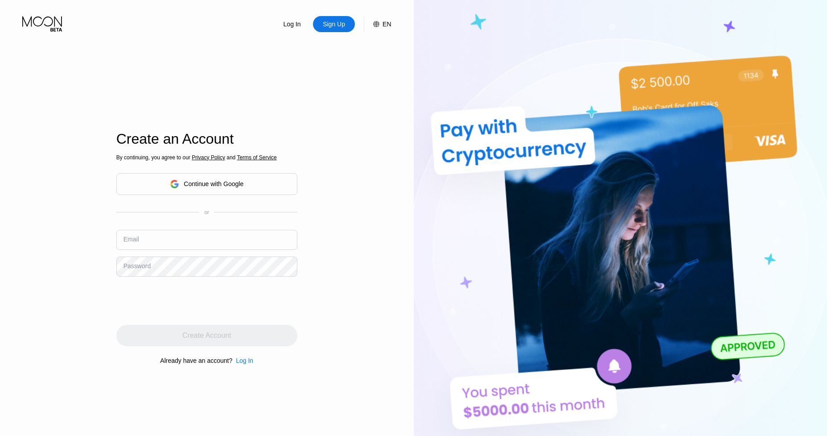 This screenshot has height=436, width=827. Describe the element at coordinates (207, 212) in the screenshot. I see `div: or` at that location.